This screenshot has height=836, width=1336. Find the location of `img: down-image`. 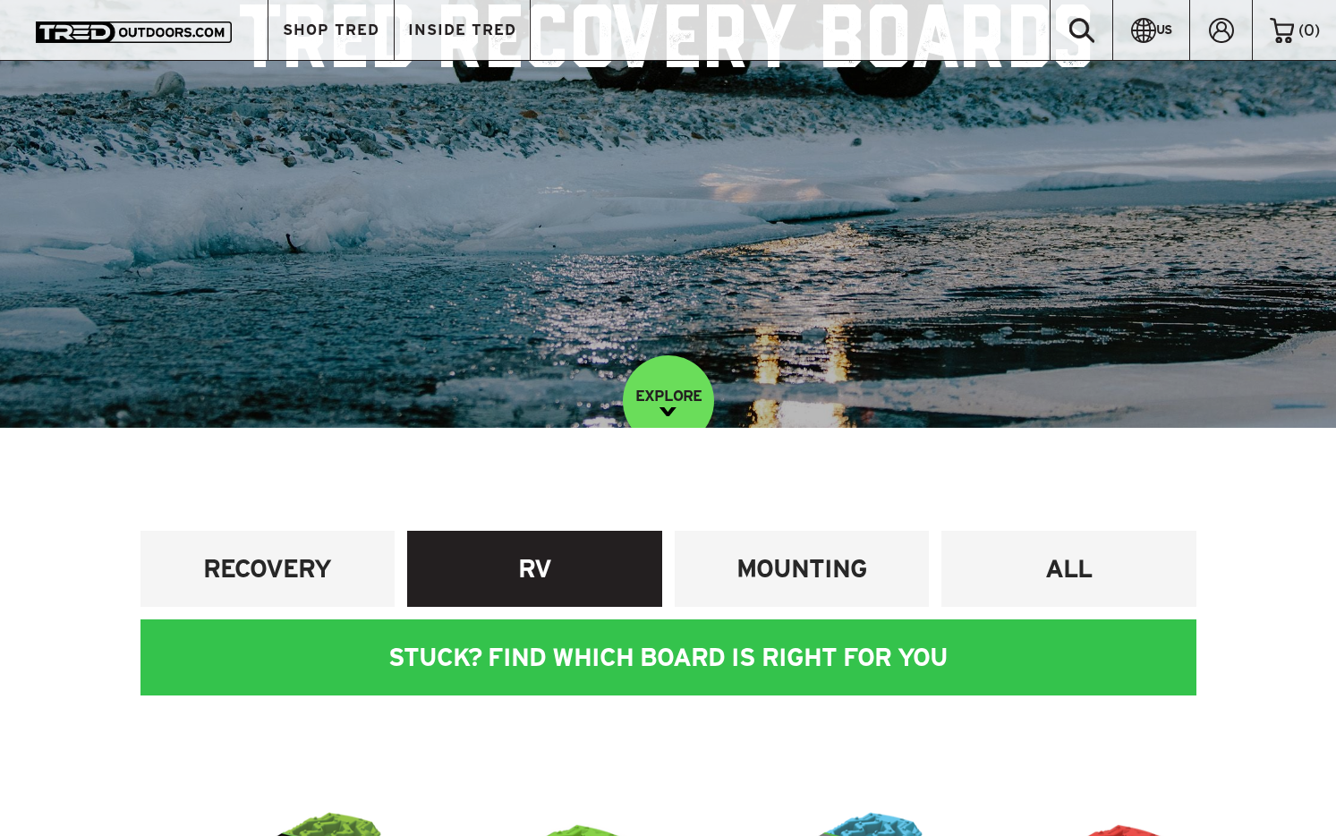

img: down-image is located at coordinates (667, 412).